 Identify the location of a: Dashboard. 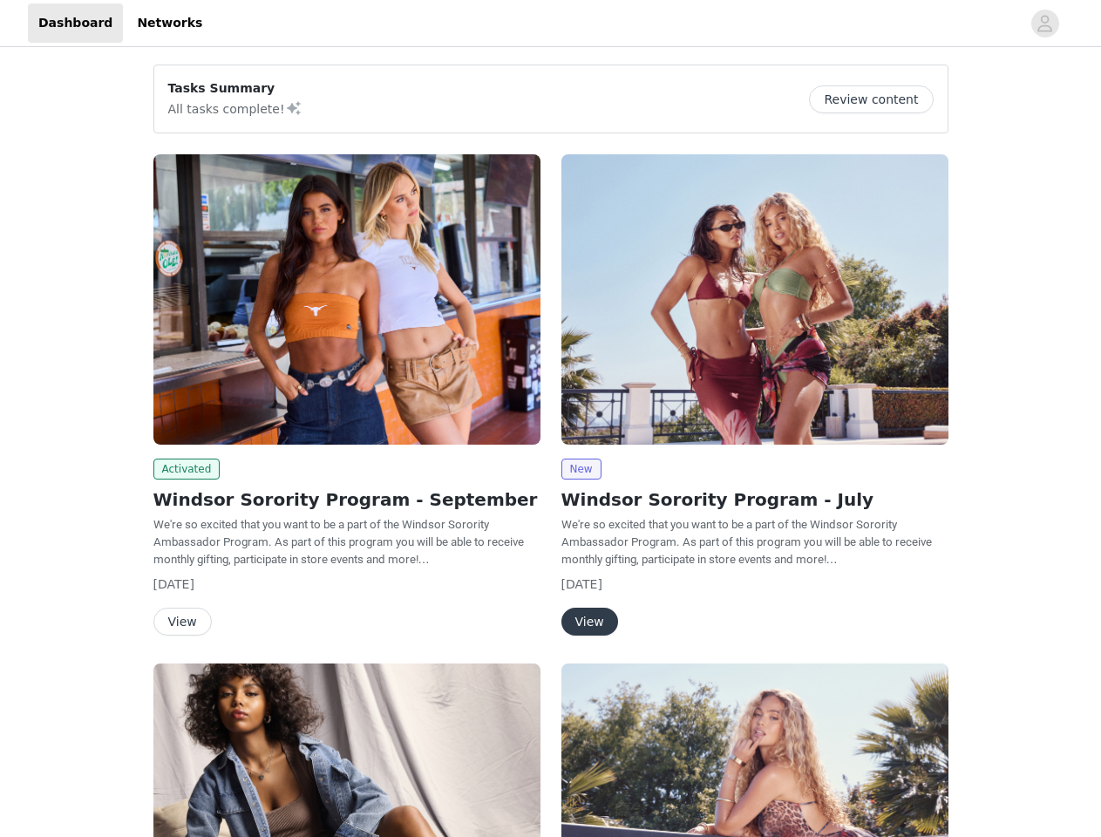
(75, 23).